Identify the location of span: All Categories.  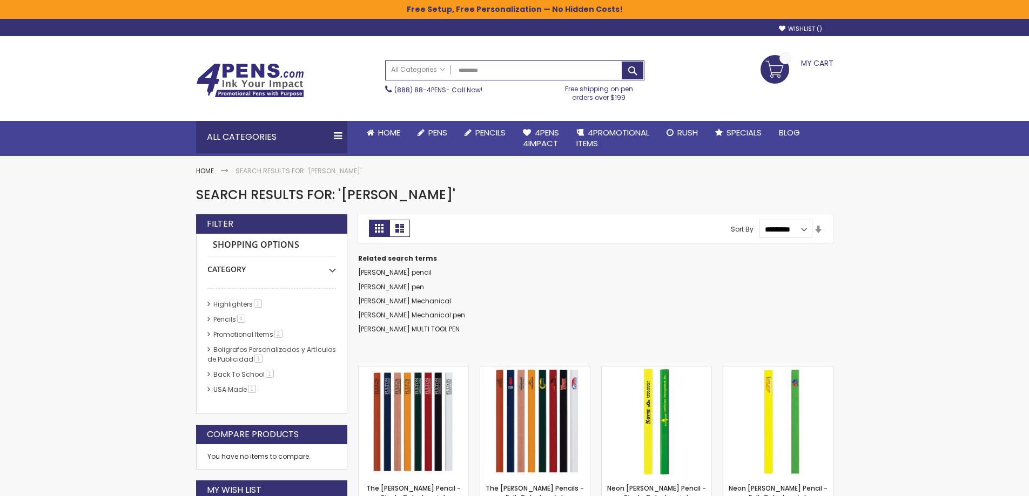
(418, 70).